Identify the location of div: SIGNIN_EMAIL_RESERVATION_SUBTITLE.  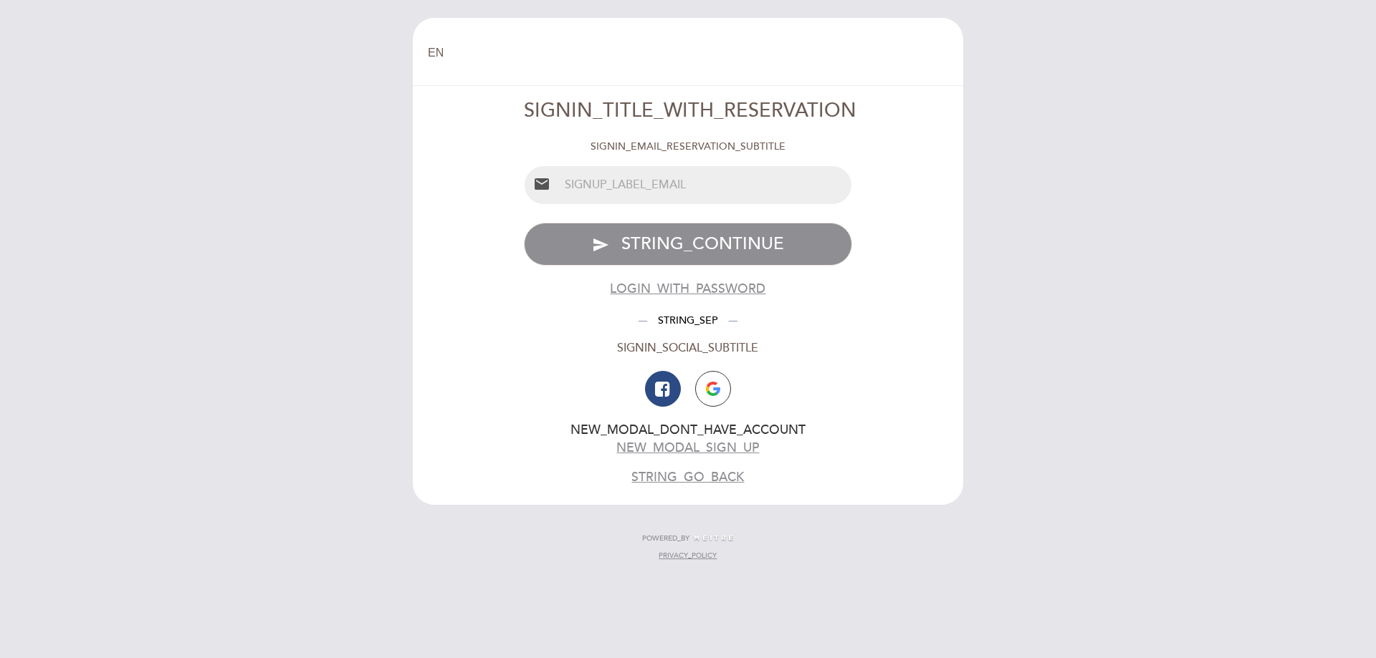
(688, 147).